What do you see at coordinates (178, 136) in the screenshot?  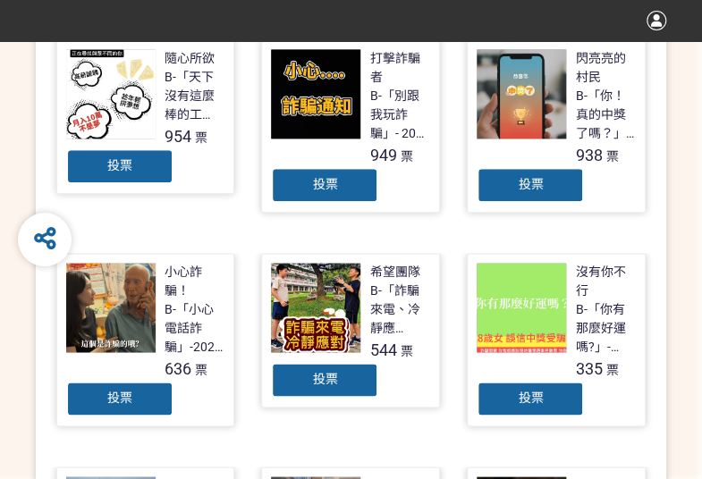 I see `span: 954` at bounding box center [178, 136].